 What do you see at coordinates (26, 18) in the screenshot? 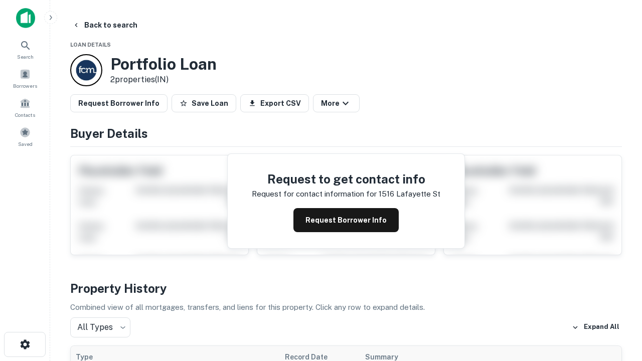
I see `img: capitalize-icon.png` at bounding box center [26, 18].